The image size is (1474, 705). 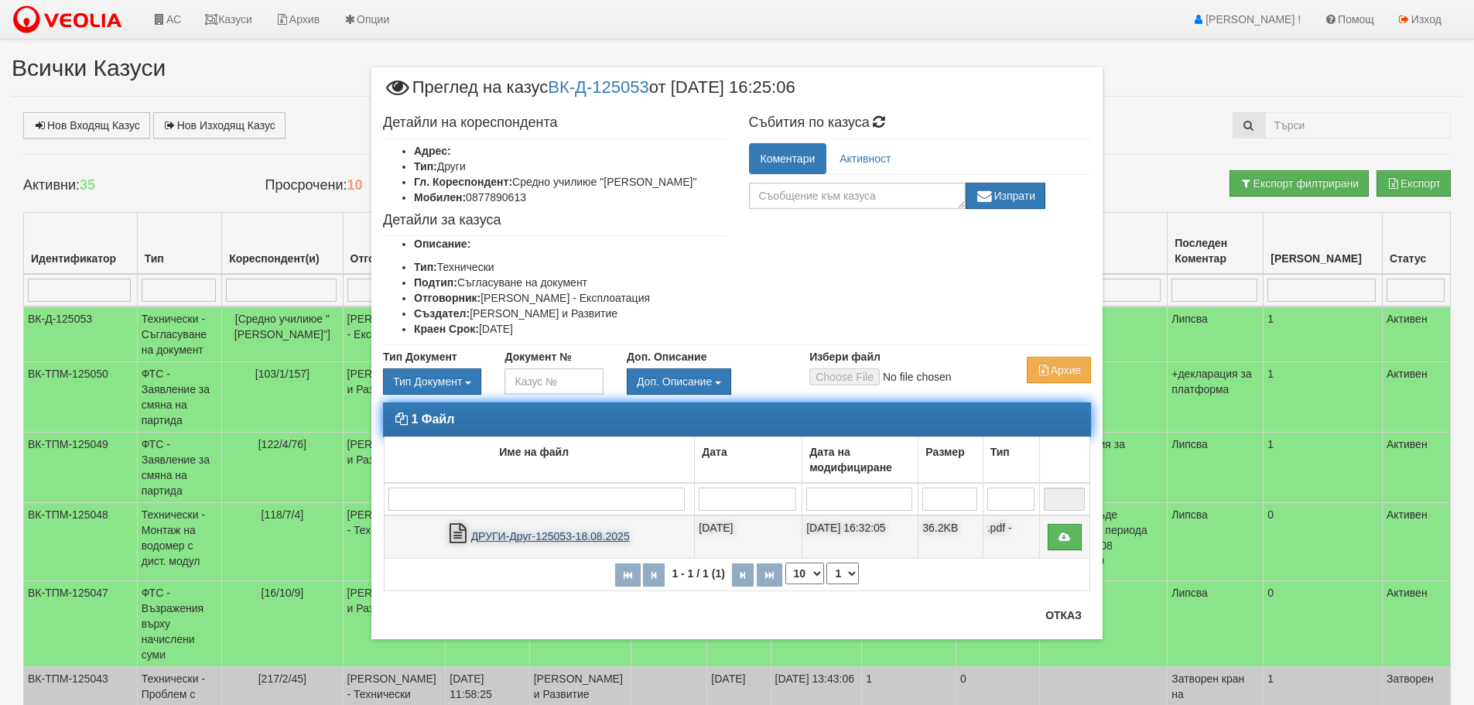 I want to click on td: Дата на модифициране: No sort applied, activate to apply an ascending sort, so click(x=860, y=460).